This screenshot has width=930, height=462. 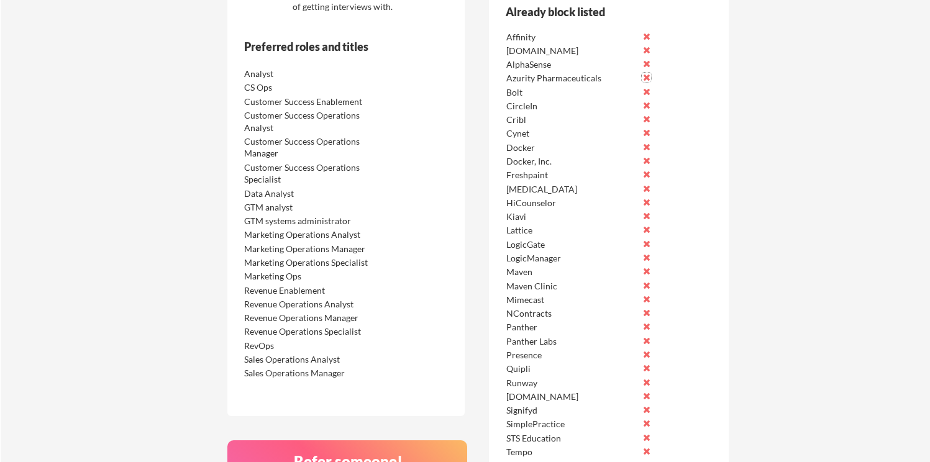 What do you see at coordinates (309, 102) in the screenshot?
I see `div: Customer Success Enablement` at bounding box center [309, 102].